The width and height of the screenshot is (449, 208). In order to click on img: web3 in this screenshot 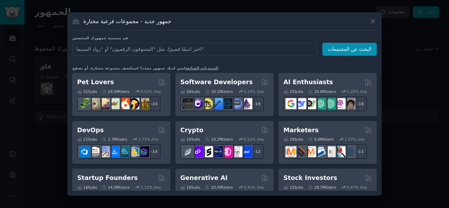, I will do `click(217, 151)`.